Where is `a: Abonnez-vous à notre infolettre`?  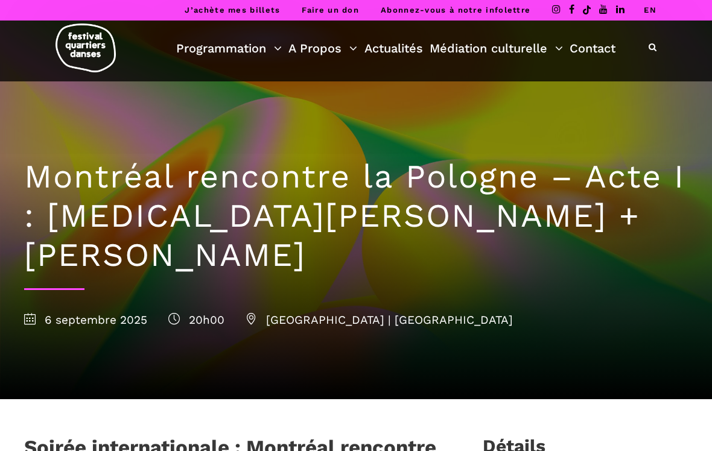
a: Abonnez-vous à notre infolettre is located at coordinates (455, 10).